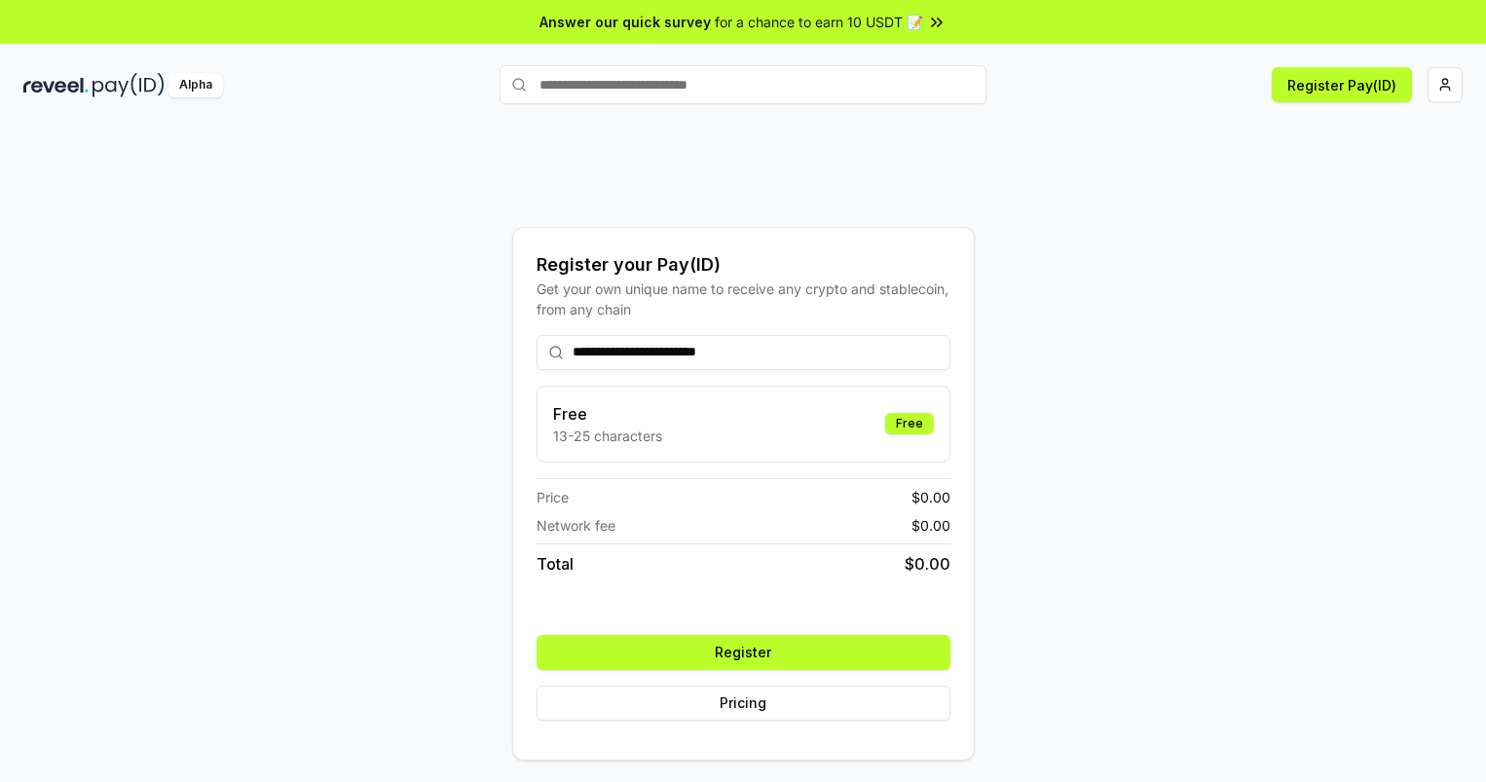 This screenshot has width=1486, height=782. What do you see at coordinates (910, 424) in the screenshot?
I see `div: Free` at bounding box center [910, 424].